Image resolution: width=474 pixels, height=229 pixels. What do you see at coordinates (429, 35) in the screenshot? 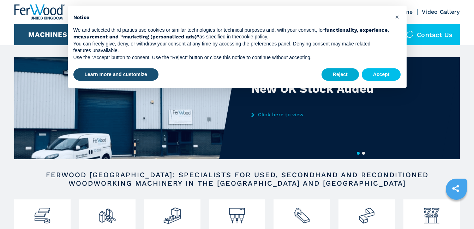
I see `div: Contact us` at bounding box center [429, 35].